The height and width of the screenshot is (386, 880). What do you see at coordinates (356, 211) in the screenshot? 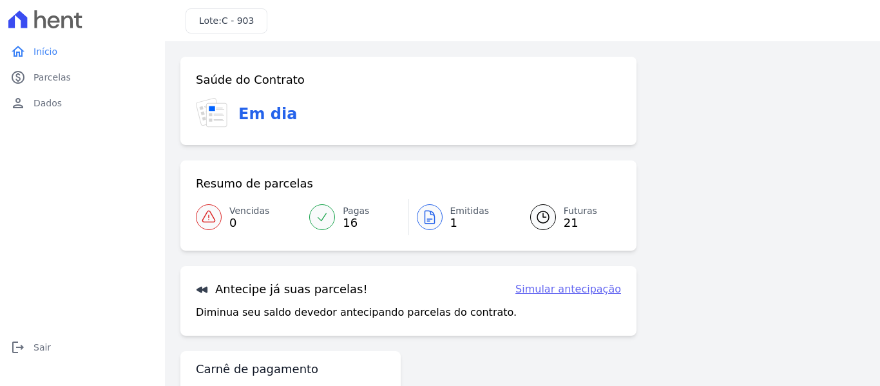
I see `span: Pagas` at bounding box center [356, 211].